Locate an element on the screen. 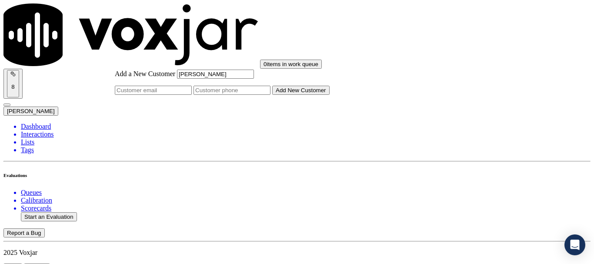 The image size is (594, 264). button: 8 is located at coordinates (13, 83).